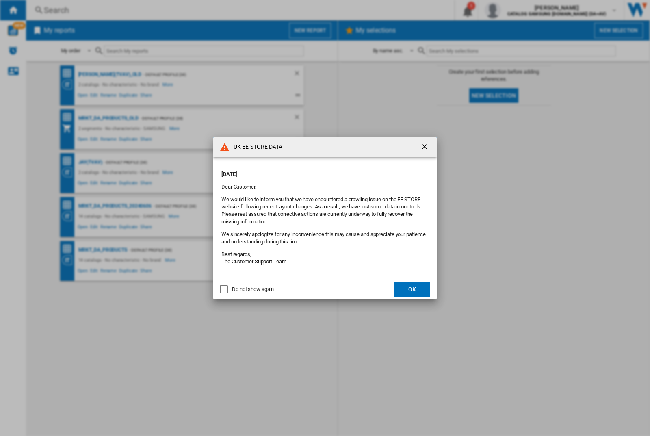  Describe the element at coordinates (425, 147) in the screenshot. I see `button: getI18NText('BUTTONS.CLOSE_DIALOG')` at that location.